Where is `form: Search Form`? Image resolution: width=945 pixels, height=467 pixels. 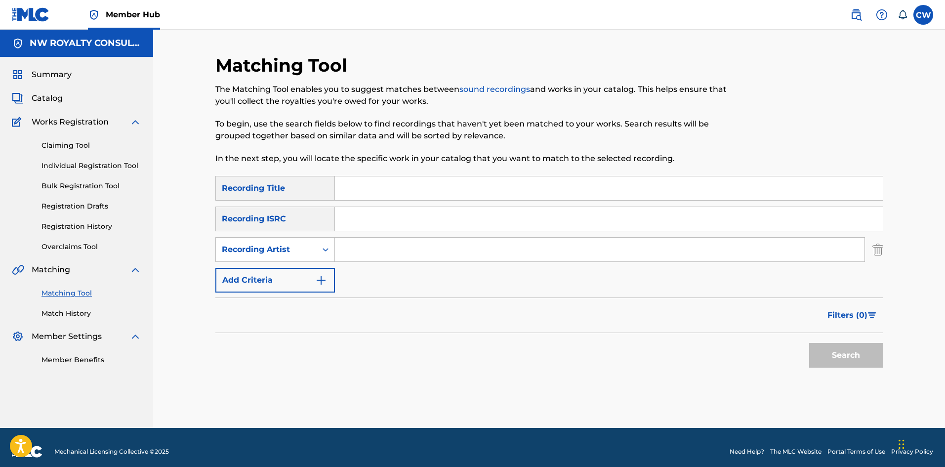
form: Search Form is located at coordinates (549, 274).